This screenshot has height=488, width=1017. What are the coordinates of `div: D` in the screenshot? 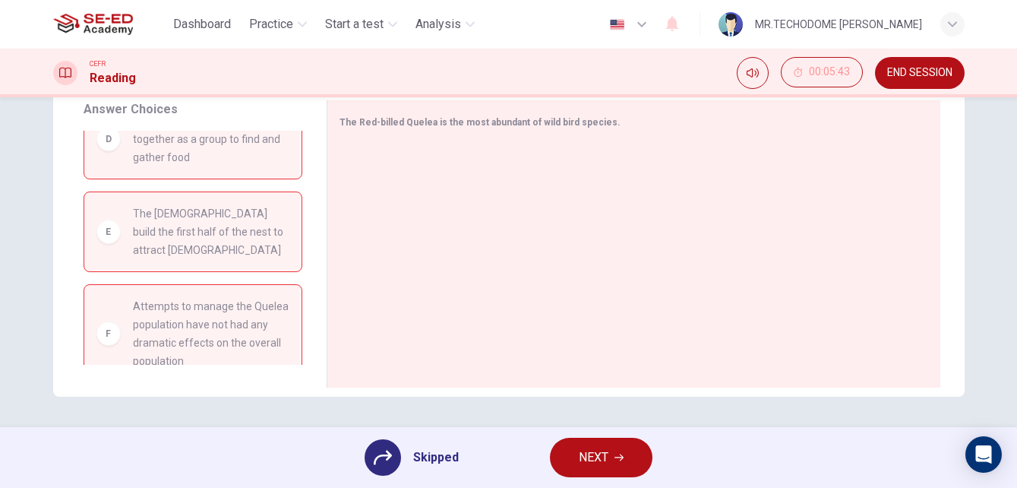 It's located at (109, 139).